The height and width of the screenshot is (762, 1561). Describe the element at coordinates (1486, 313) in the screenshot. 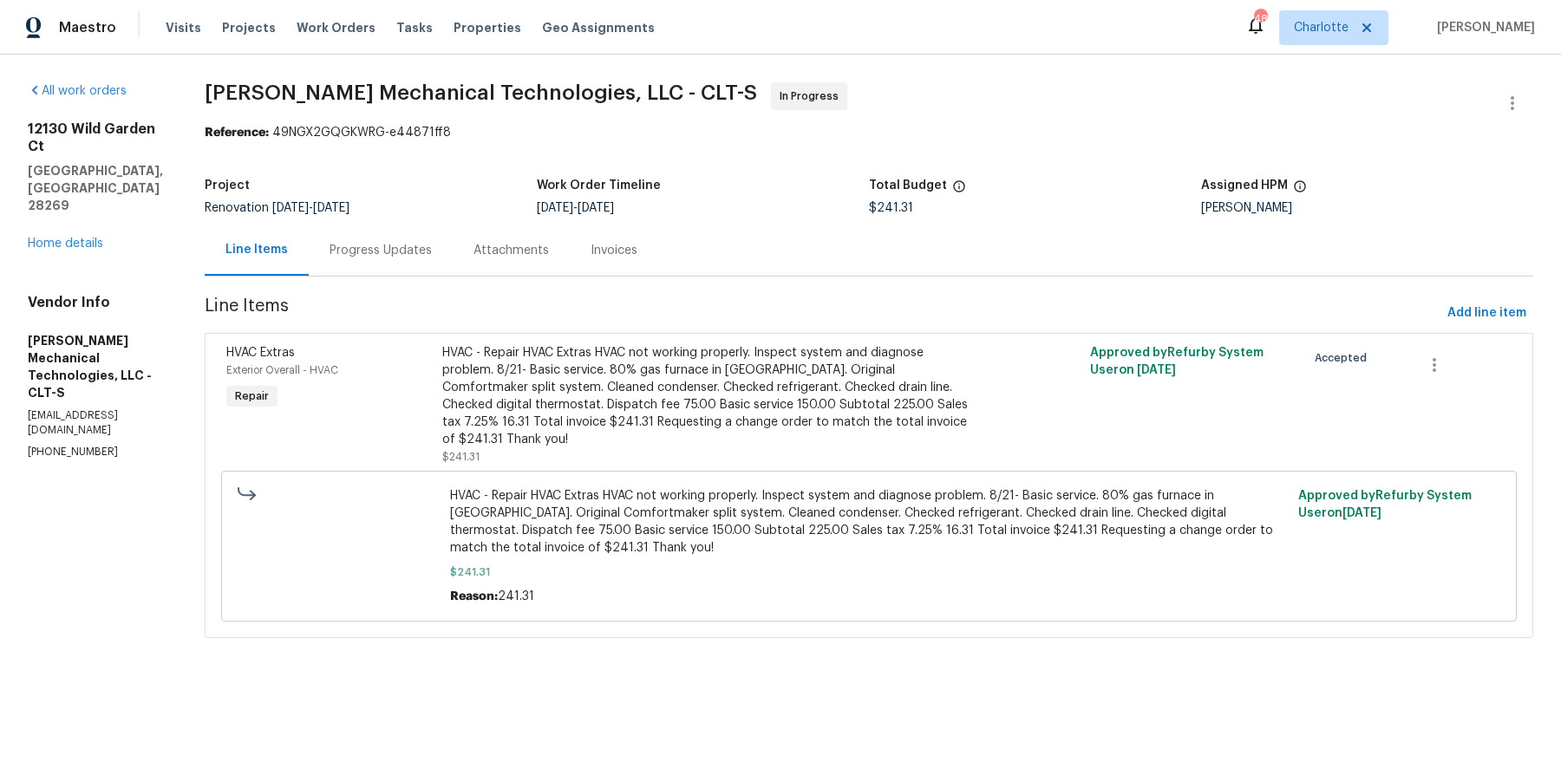

I see `span: Add line item` at that location.